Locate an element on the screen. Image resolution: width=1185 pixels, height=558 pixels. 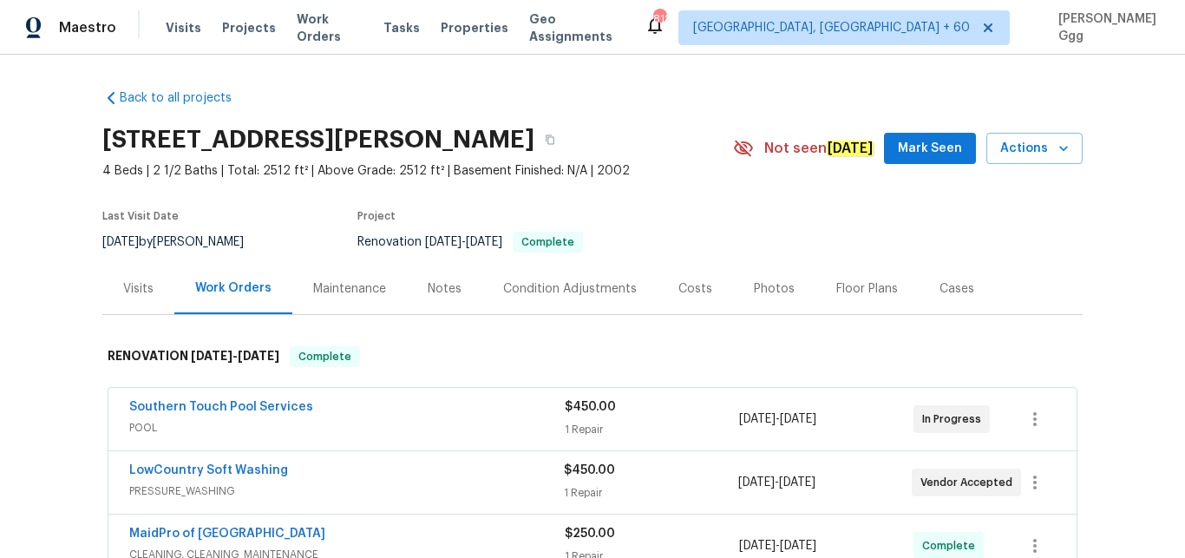
div: Visits is located at coordinates (138, 289).